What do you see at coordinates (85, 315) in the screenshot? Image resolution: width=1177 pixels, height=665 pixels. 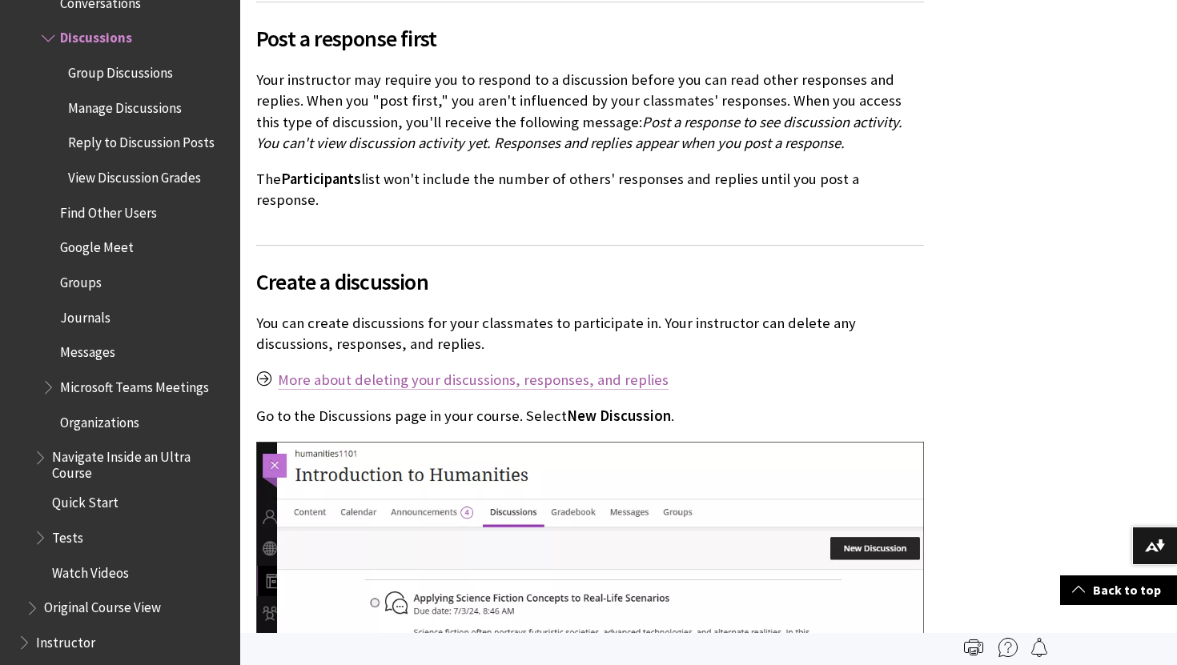 I see `span: Journals` at bounding box center [85, 315].